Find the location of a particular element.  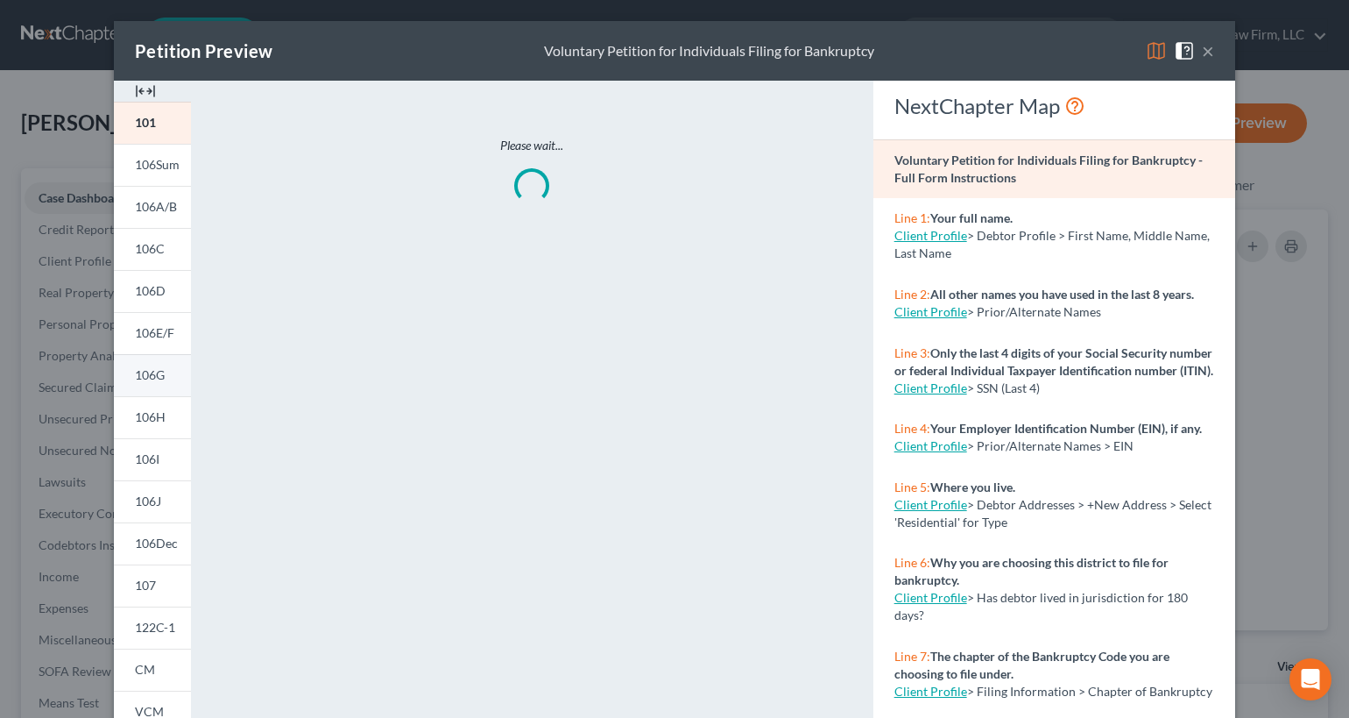

span: 106G is located at coordinates (150, 374).